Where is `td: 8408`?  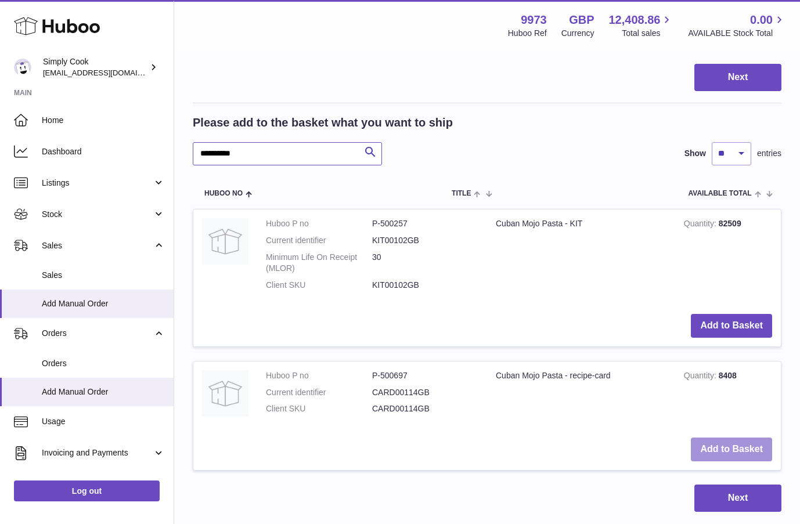
td: 8408 is located at coordinates (728, 395).